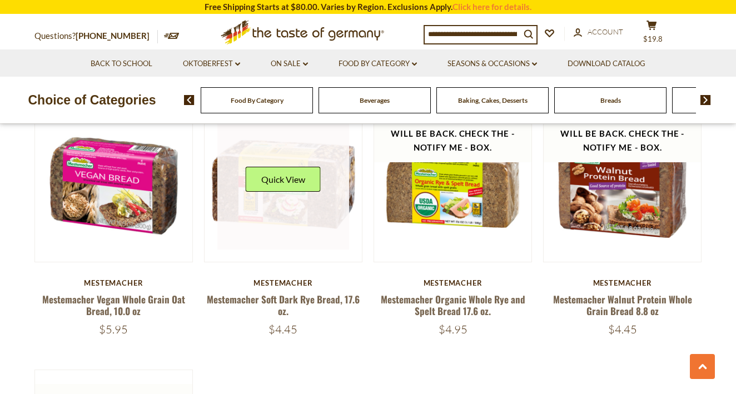  Describe the element at coordinates (113, 329) in the screenshot. I see `span: $5.95` at that location.